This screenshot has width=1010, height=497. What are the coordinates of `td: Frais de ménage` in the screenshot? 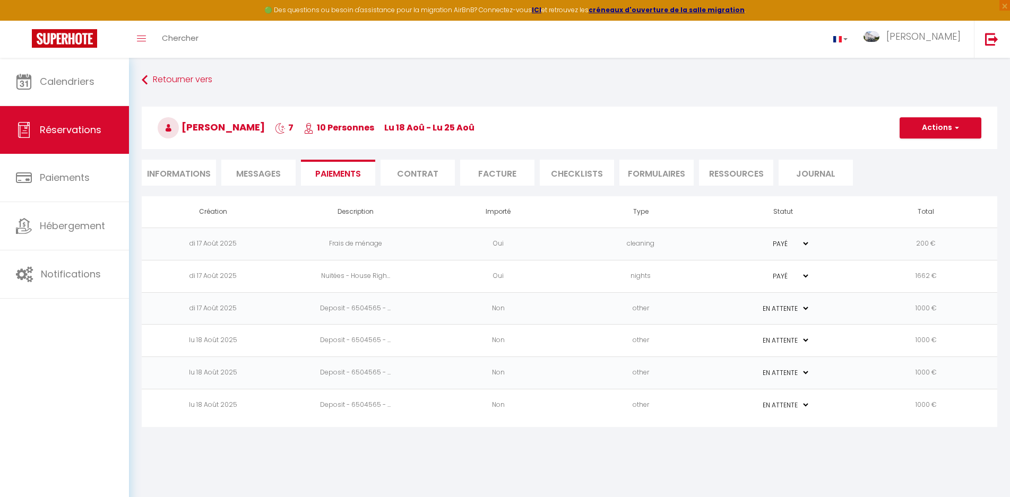 It's located at (356, 244).